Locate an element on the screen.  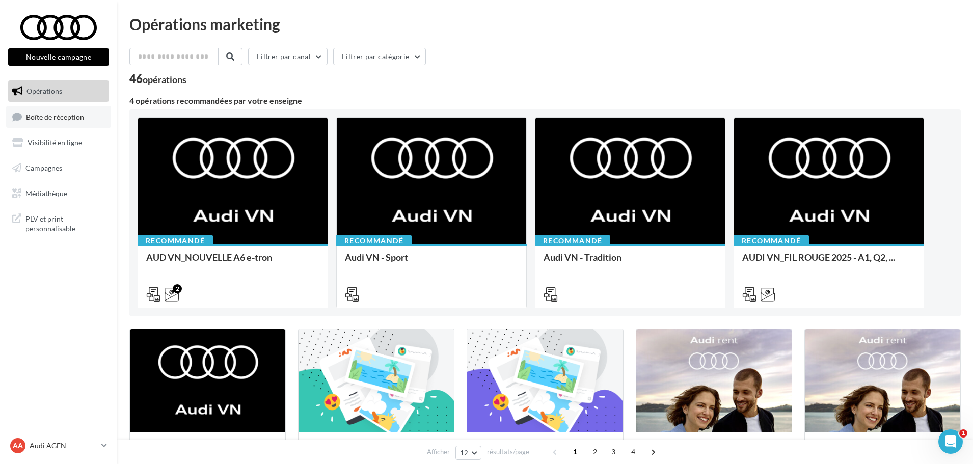
div: opérations is located at coordinates (165, 79).